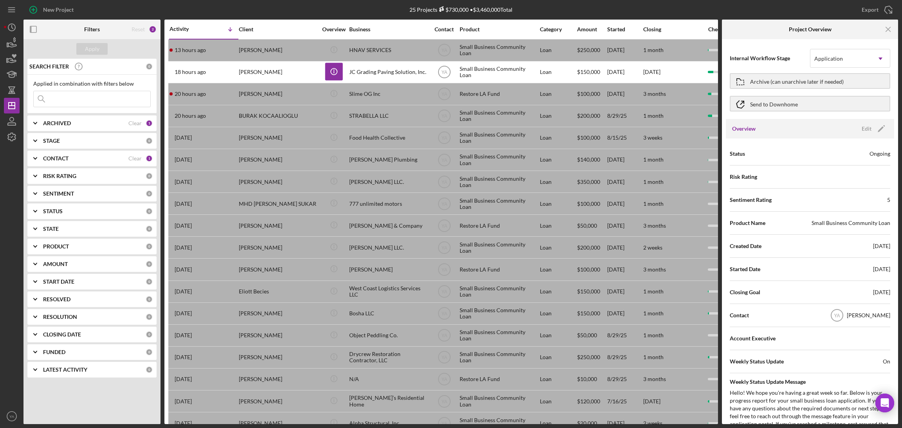 The width and height of the screenshot is (902, 428). I want to click on b: PRODUCT, so click(56, 247).